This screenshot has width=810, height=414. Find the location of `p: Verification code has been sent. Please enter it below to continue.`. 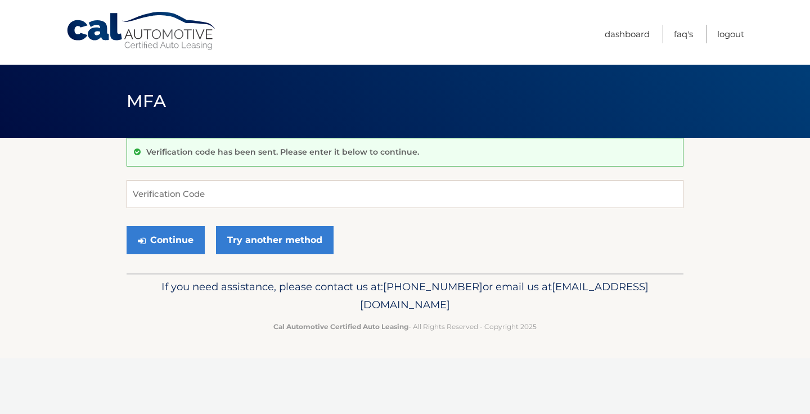

p: Verification code has been sent. Please enter it below to continue. is located at coordinates (282, 152).